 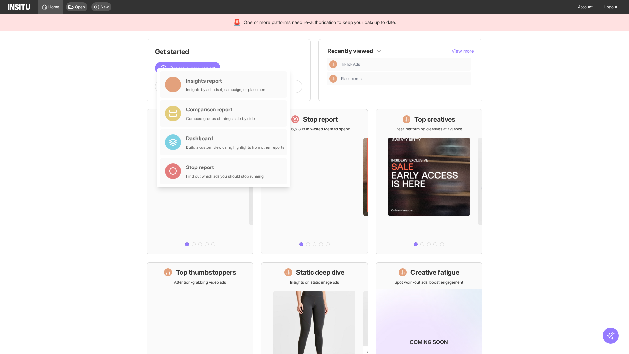 What do you see at coordinates (104, 7) in the screenshot?
I see `span: New` at bounding box center [104, 7].